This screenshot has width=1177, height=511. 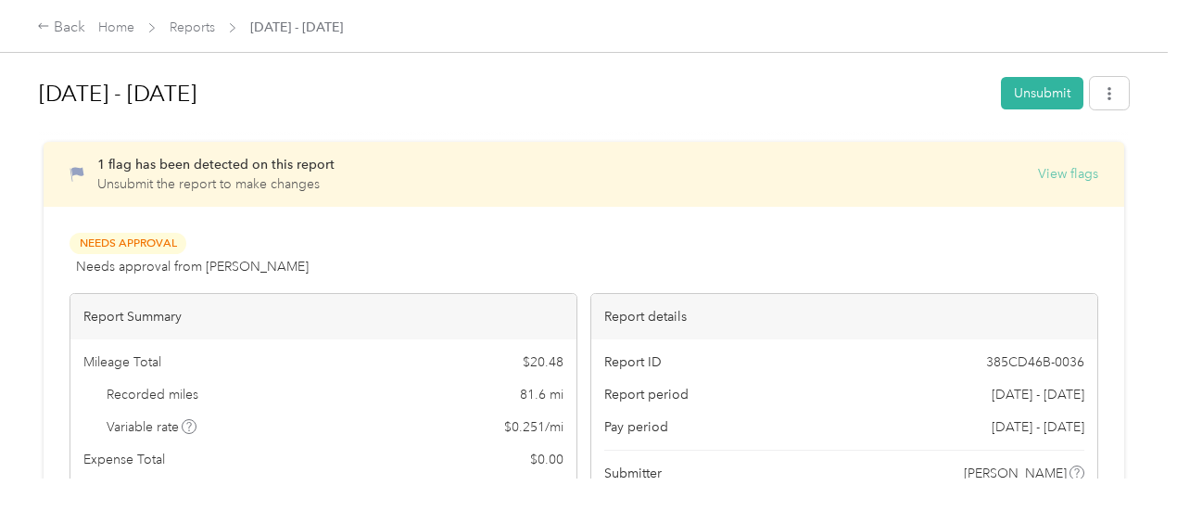 I want to click on span: Variable rate, so click(x=152, y=426).